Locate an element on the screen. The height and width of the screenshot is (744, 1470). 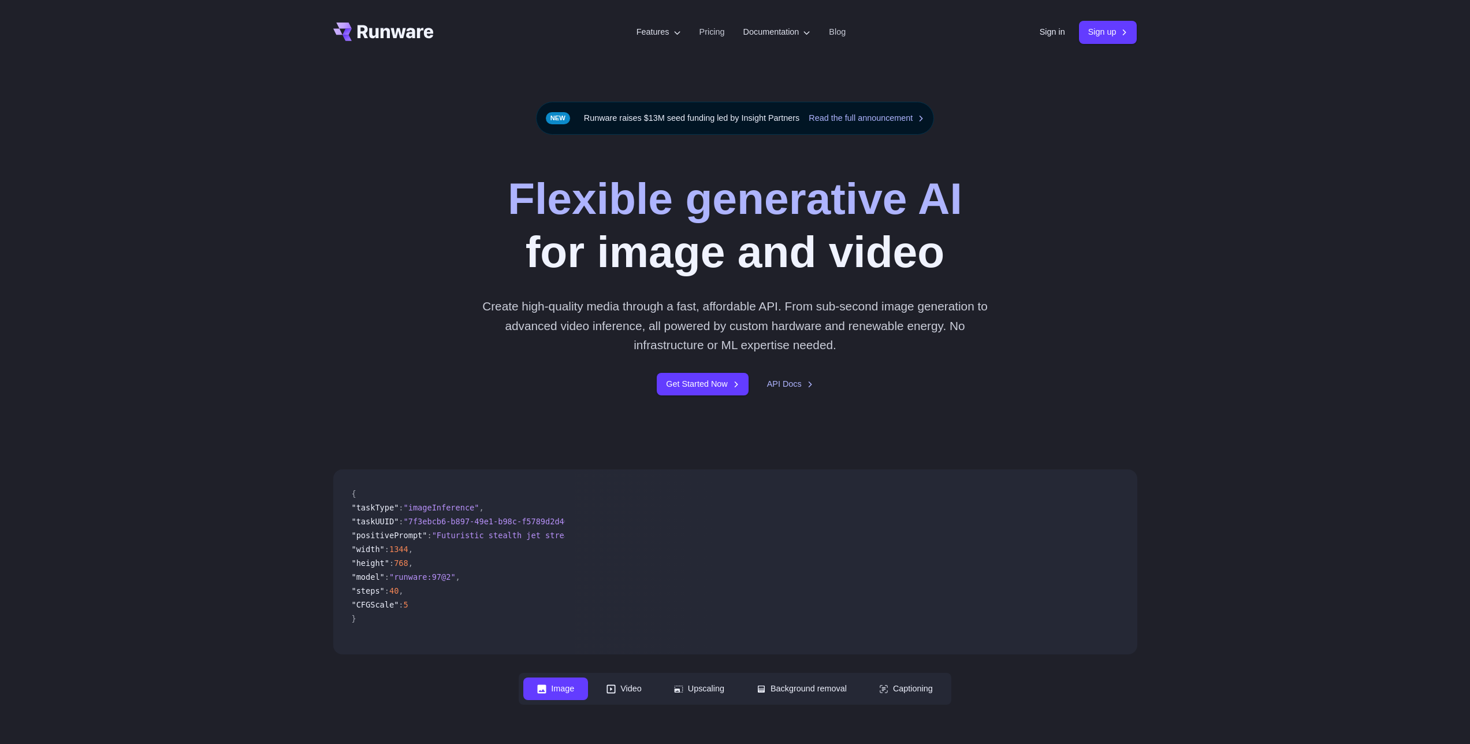
span: 1344 is located at coordinates (399, 549).